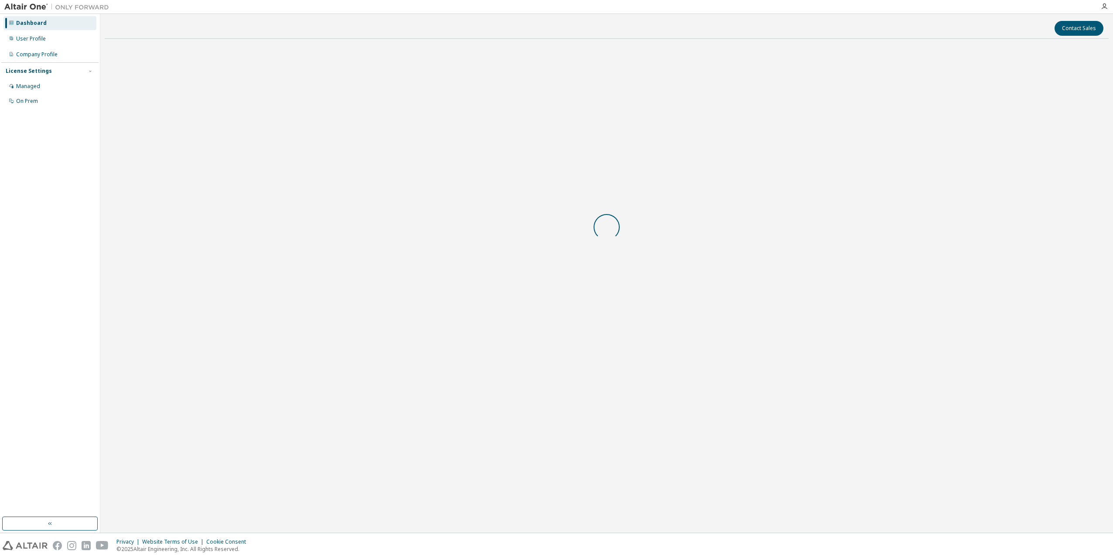  I want to click on div: Managed, so click(28, 86).